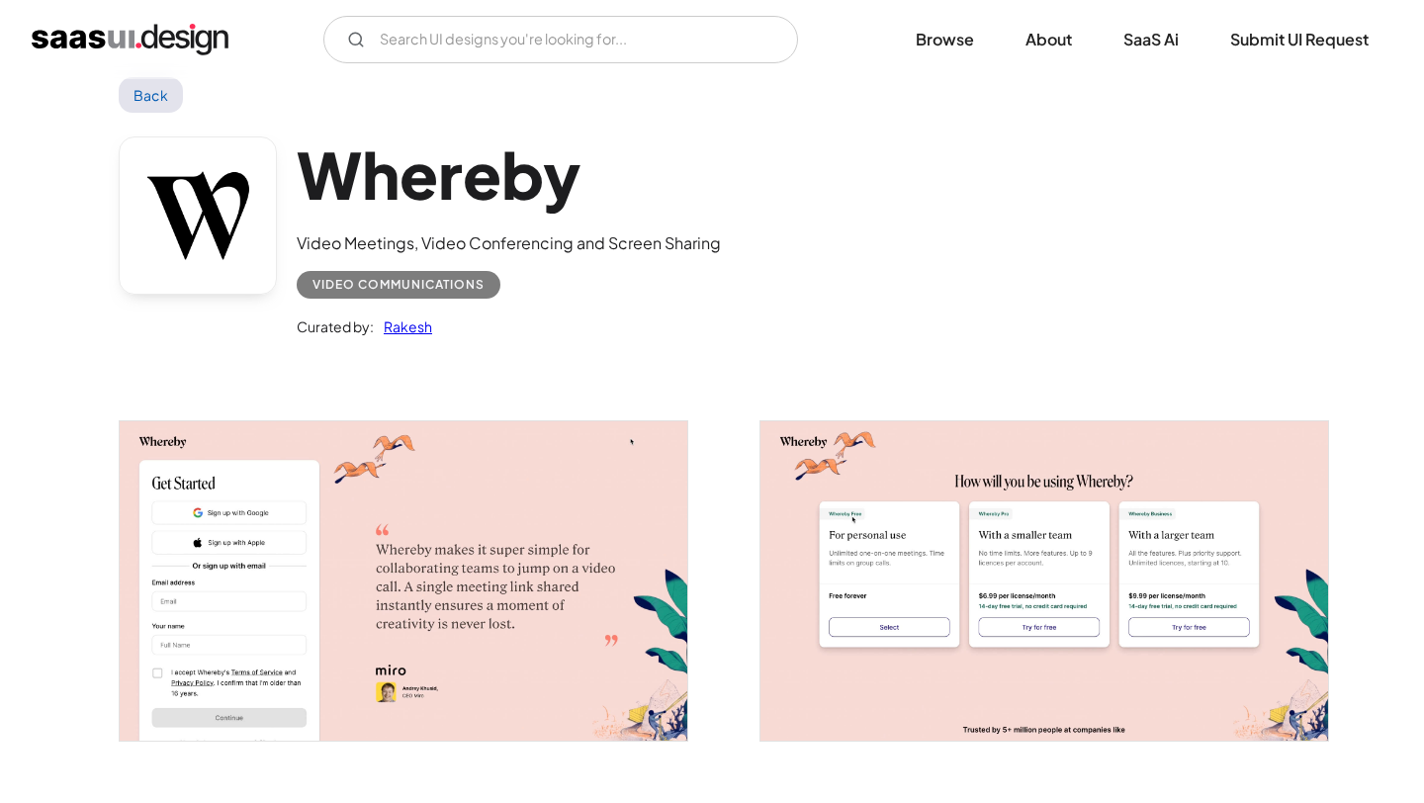  Describe the element at coordinates (1048, 40) in the screenshot. I see `a: About` at that location.